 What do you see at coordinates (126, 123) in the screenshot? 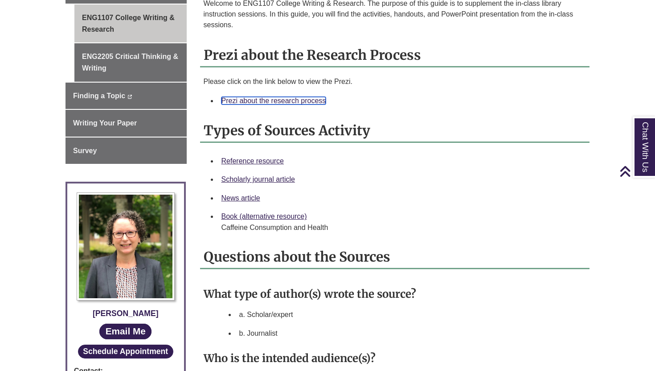
I see `a: Writing Your Paper` at bounding box center [126, 123].